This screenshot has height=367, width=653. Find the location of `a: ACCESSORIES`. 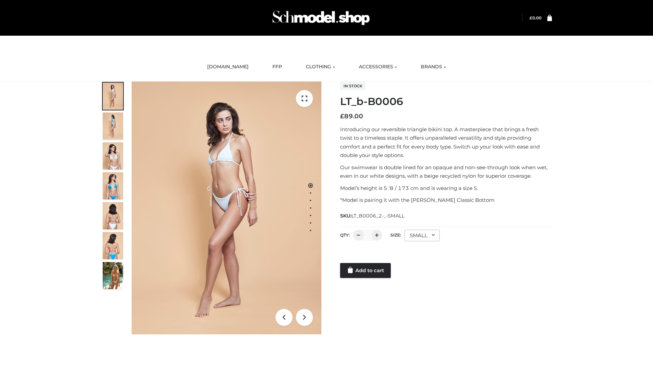

a: ACCESSORIES is located at coordinates (378, 67).